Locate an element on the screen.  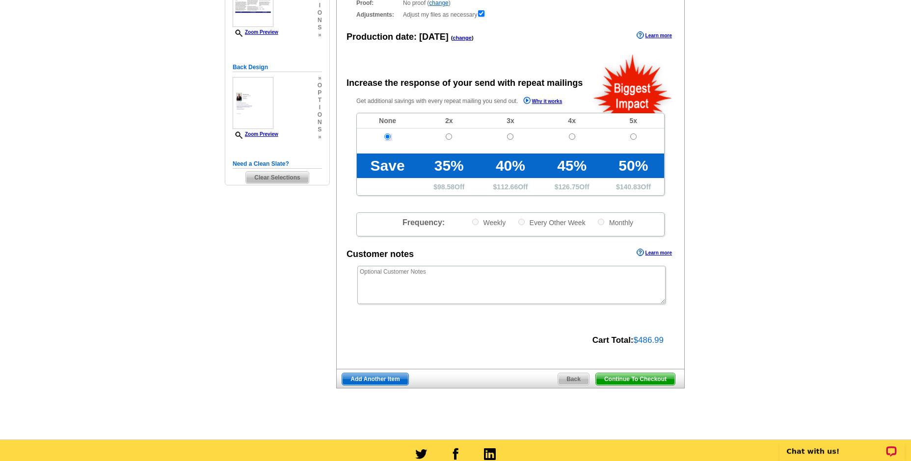
a: Why it works is located at coordinates (543, 102).